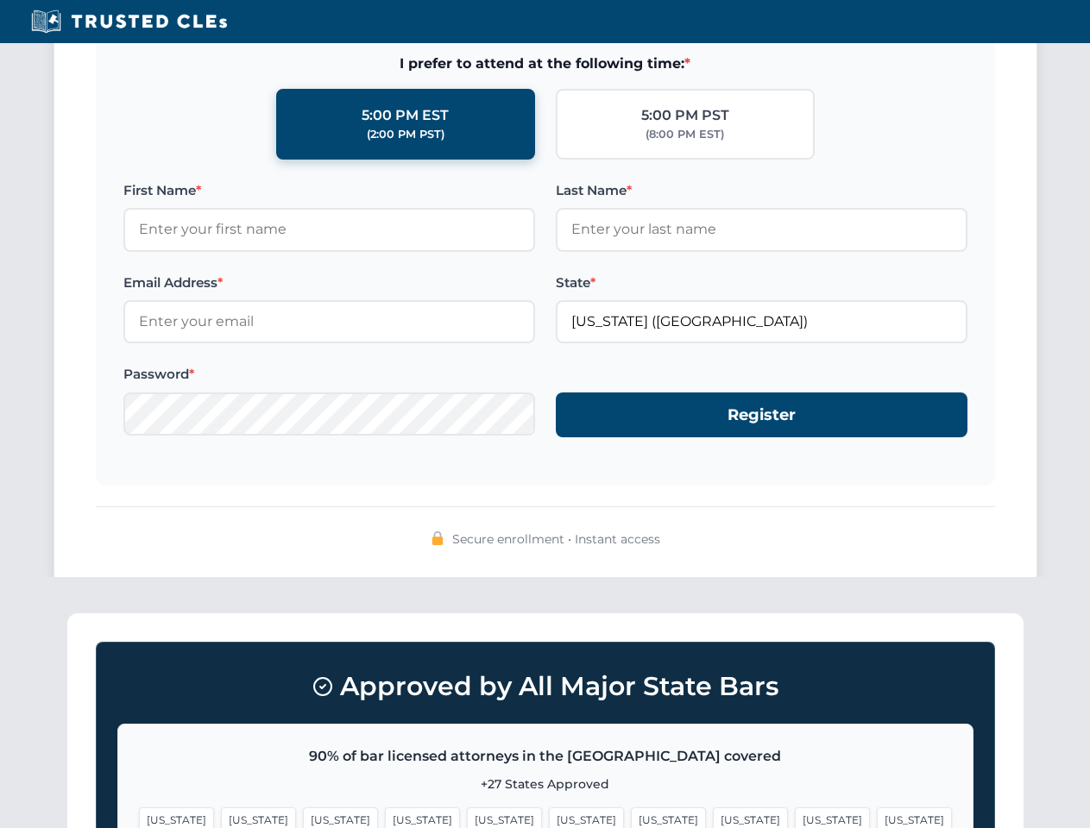 Image resolution: width=1090 pixels, height=828 pixels. I want to click on label: Password, so click(329, 374).